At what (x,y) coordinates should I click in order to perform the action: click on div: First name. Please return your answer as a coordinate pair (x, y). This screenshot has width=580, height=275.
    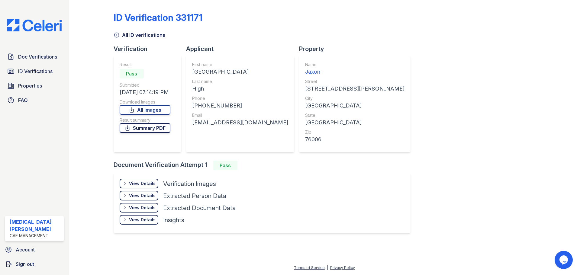
    Looking at the image, I should click on (240, 65).